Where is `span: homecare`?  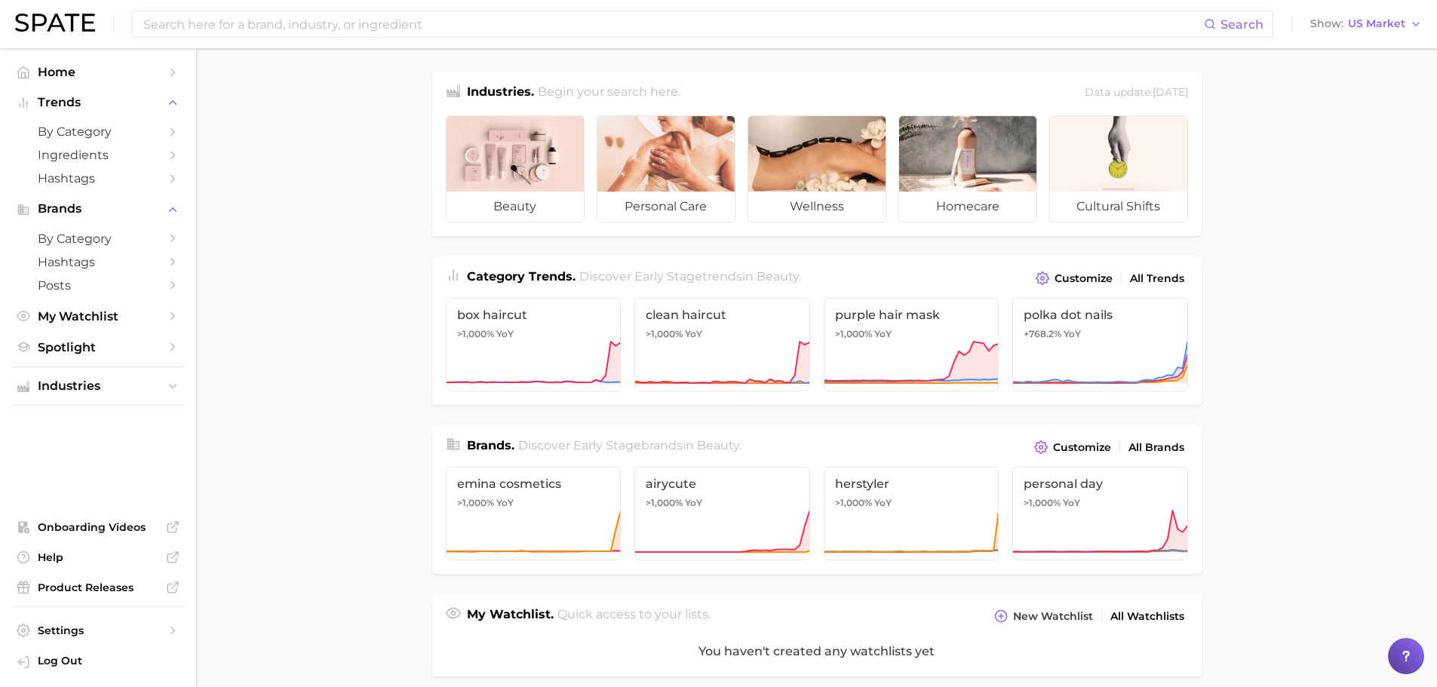 span: homecare is located at coordinates (968, 207).